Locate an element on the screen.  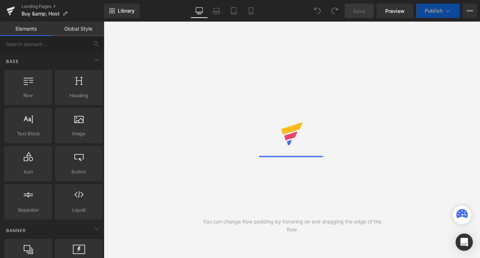
a: Global Style is located at coordinates (78, 29).